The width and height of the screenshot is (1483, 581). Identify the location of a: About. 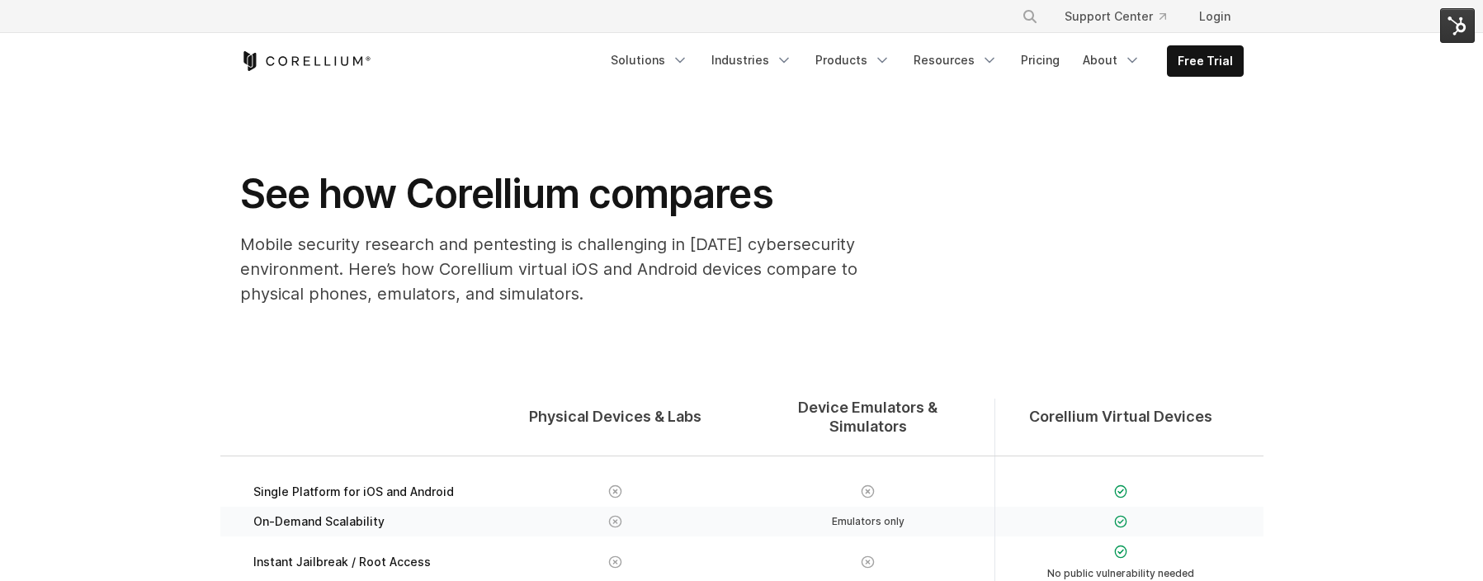
(1112, 60).